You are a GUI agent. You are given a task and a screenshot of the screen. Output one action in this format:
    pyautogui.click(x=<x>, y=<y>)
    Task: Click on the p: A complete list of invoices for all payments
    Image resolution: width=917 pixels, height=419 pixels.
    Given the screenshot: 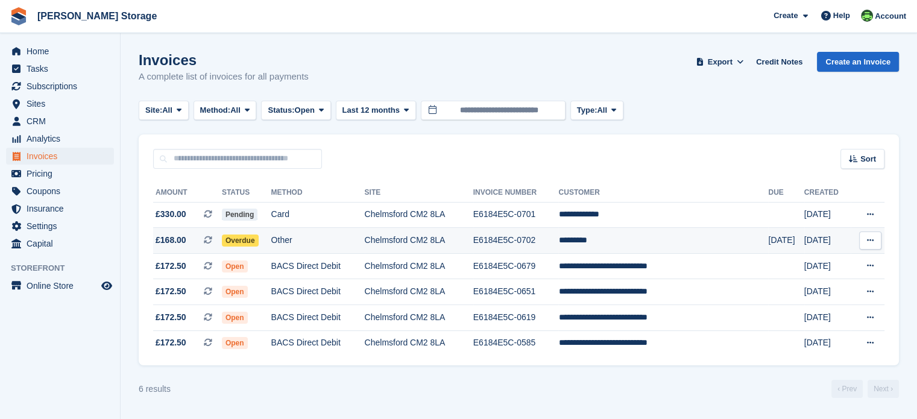 What is the action you would take?
    pyautogui.click(x=224, y=77)
    